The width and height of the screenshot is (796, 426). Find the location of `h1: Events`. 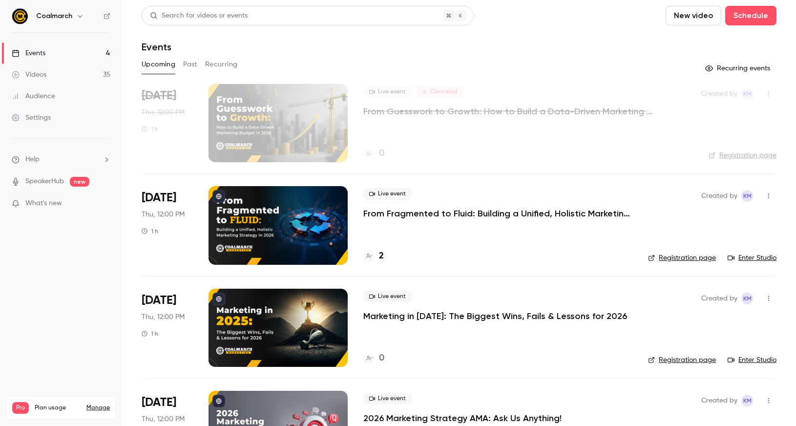

h1: Events is located at coordinates (156, 47).